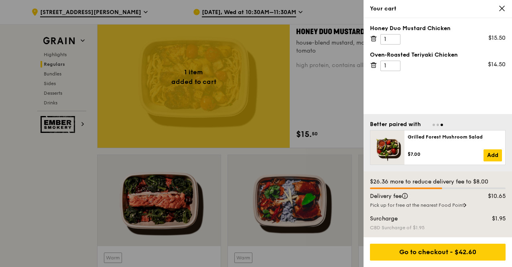 This screenshot has height=267, width=512. Describe the element at coordinates (441, 125) in the screenshot. I see `span: Go to slide 3` at that location.